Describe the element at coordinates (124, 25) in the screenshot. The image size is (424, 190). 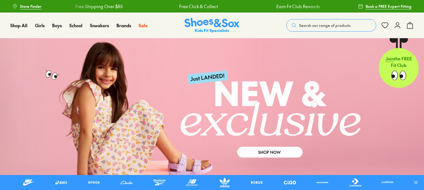
I see `span: Brands` at that location.